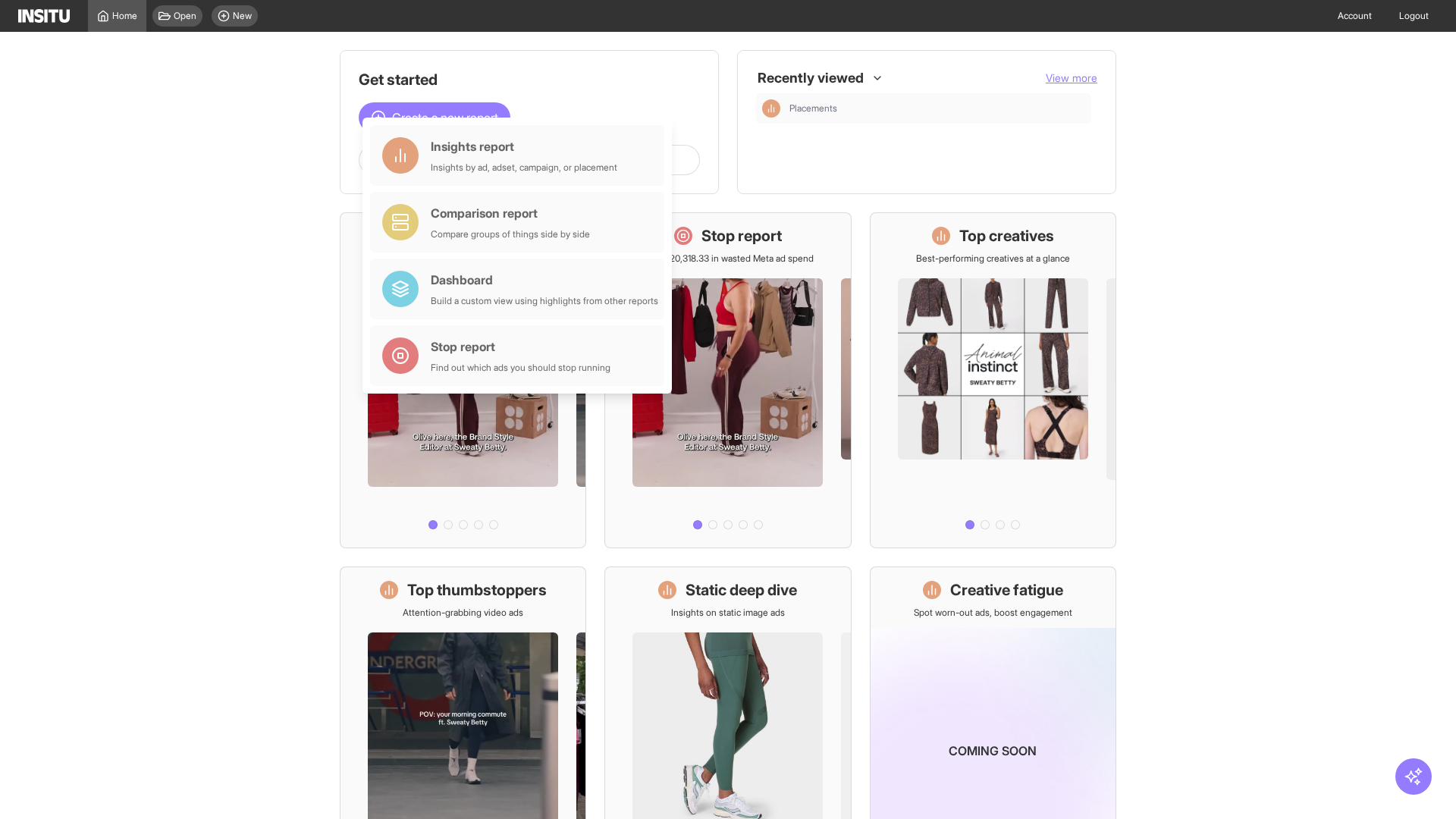 The height and width of the screenshot is (819, 1456). I want to click on div: Insights, so click(772, 108).